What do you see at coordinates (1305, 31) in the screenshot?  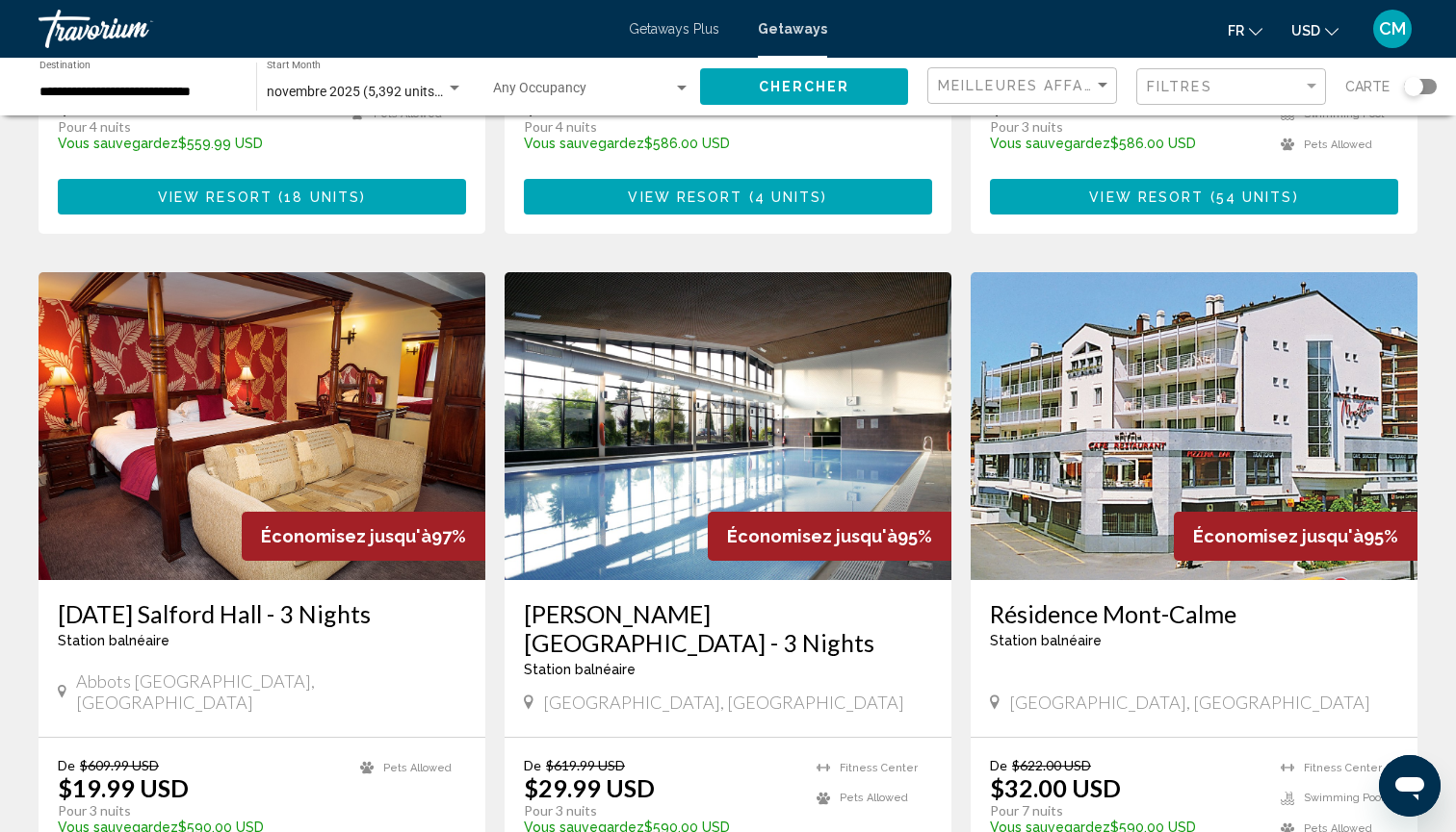 I see `span: USD` at bounding box center [1305, 31].